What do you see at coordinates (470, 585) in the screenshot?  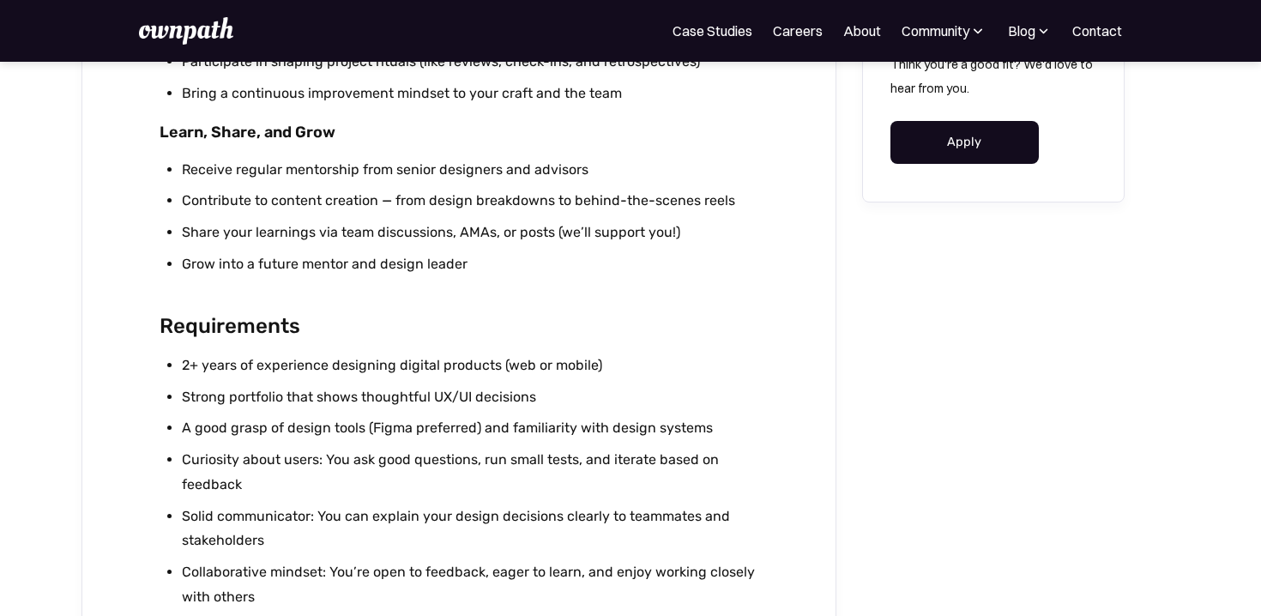 I see `li: Collaborative mindset: You’re open to feedback, eager to learn, and enjoy working closely with ot...` at bounding box center [470, 585].